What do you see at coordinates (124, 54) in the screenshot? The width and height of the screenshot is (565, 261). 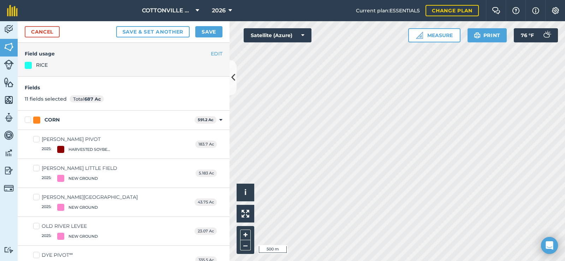 I see `h4: Field usage` at bounding box center [124, 54].